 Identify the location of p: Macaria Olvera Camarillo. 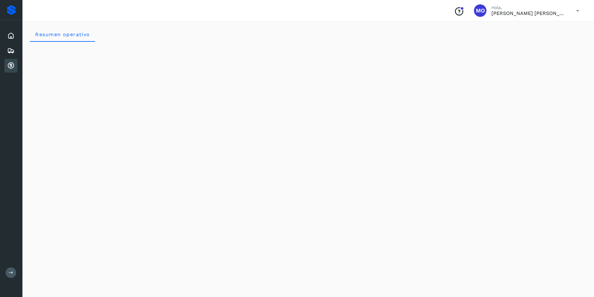
(529, 13).